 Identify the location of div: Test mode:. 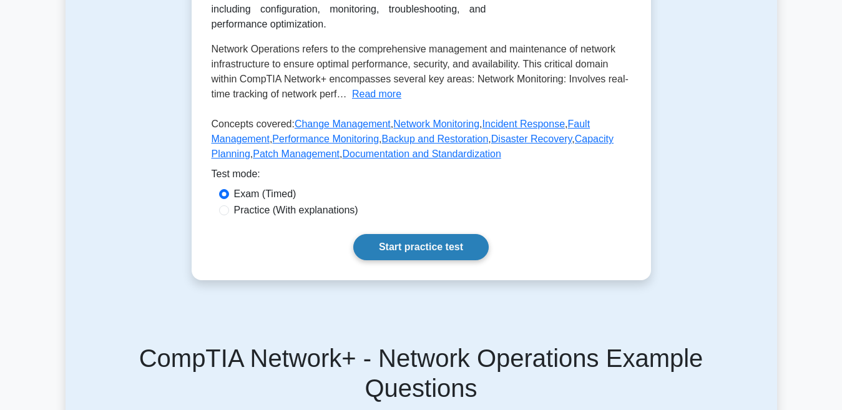
(421, 177).